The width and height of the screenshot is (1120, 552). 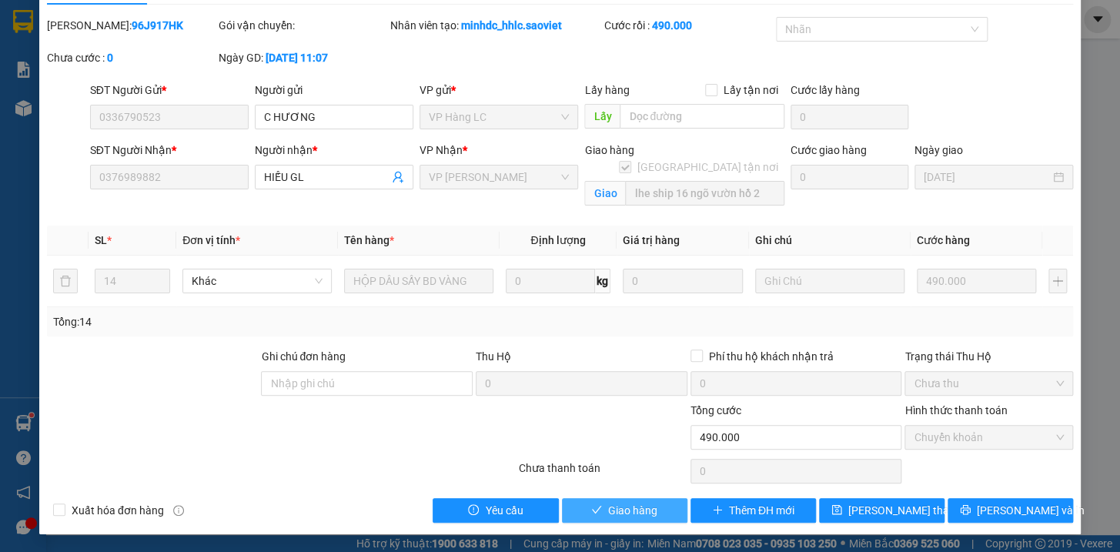 I want to click on span: Lấy hàng, so click(x=606, y=90).